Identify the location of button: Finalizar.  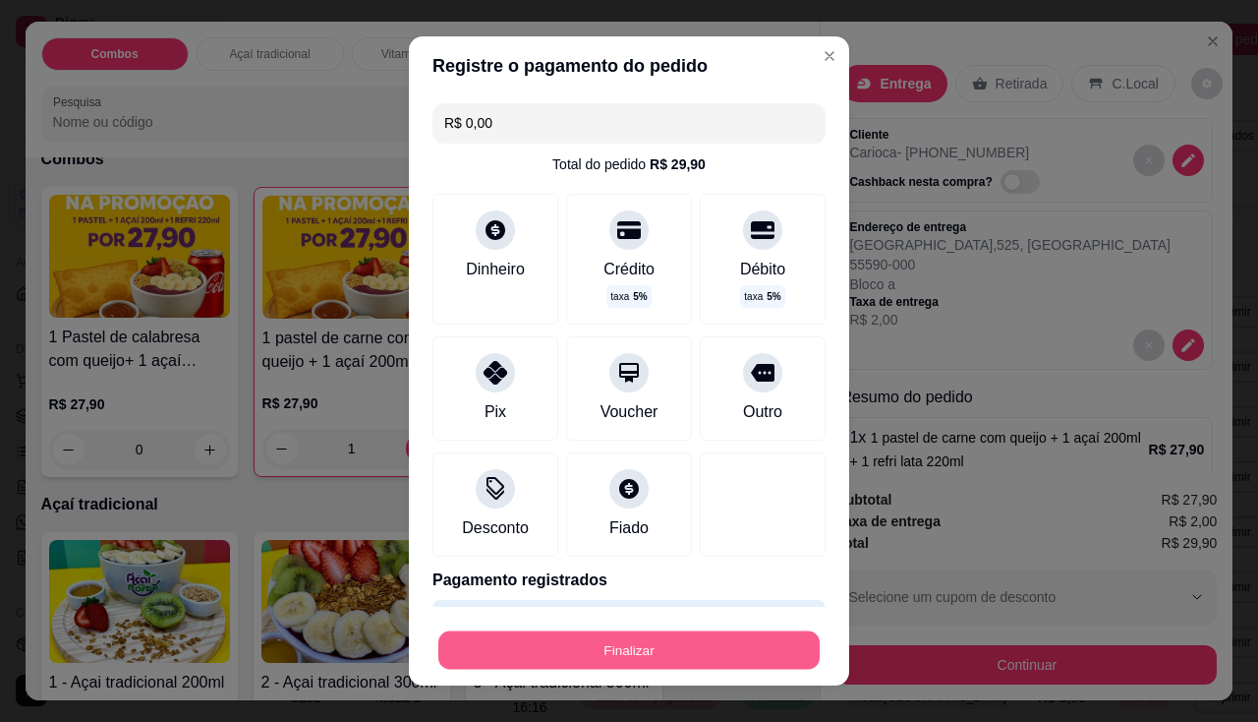
(629, 650).